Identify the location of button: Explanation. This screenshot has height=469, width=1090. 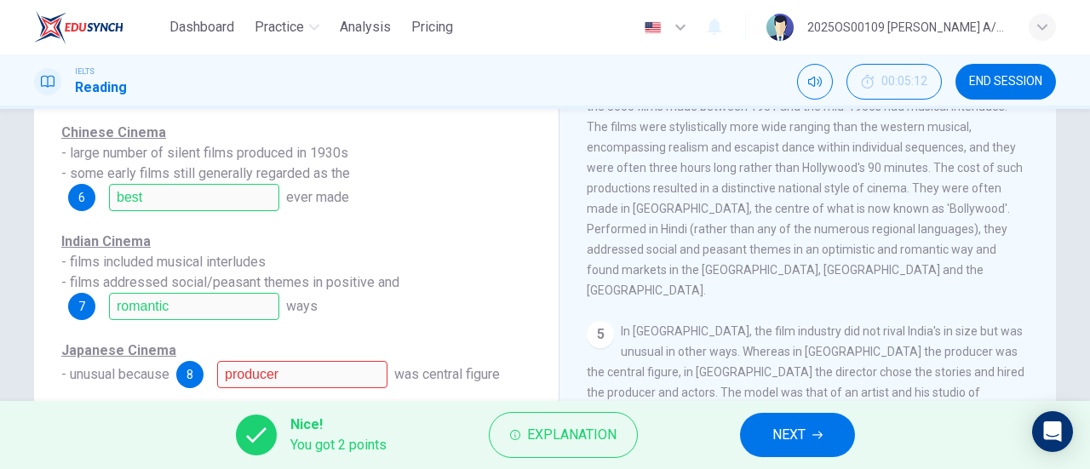
(563, 435).